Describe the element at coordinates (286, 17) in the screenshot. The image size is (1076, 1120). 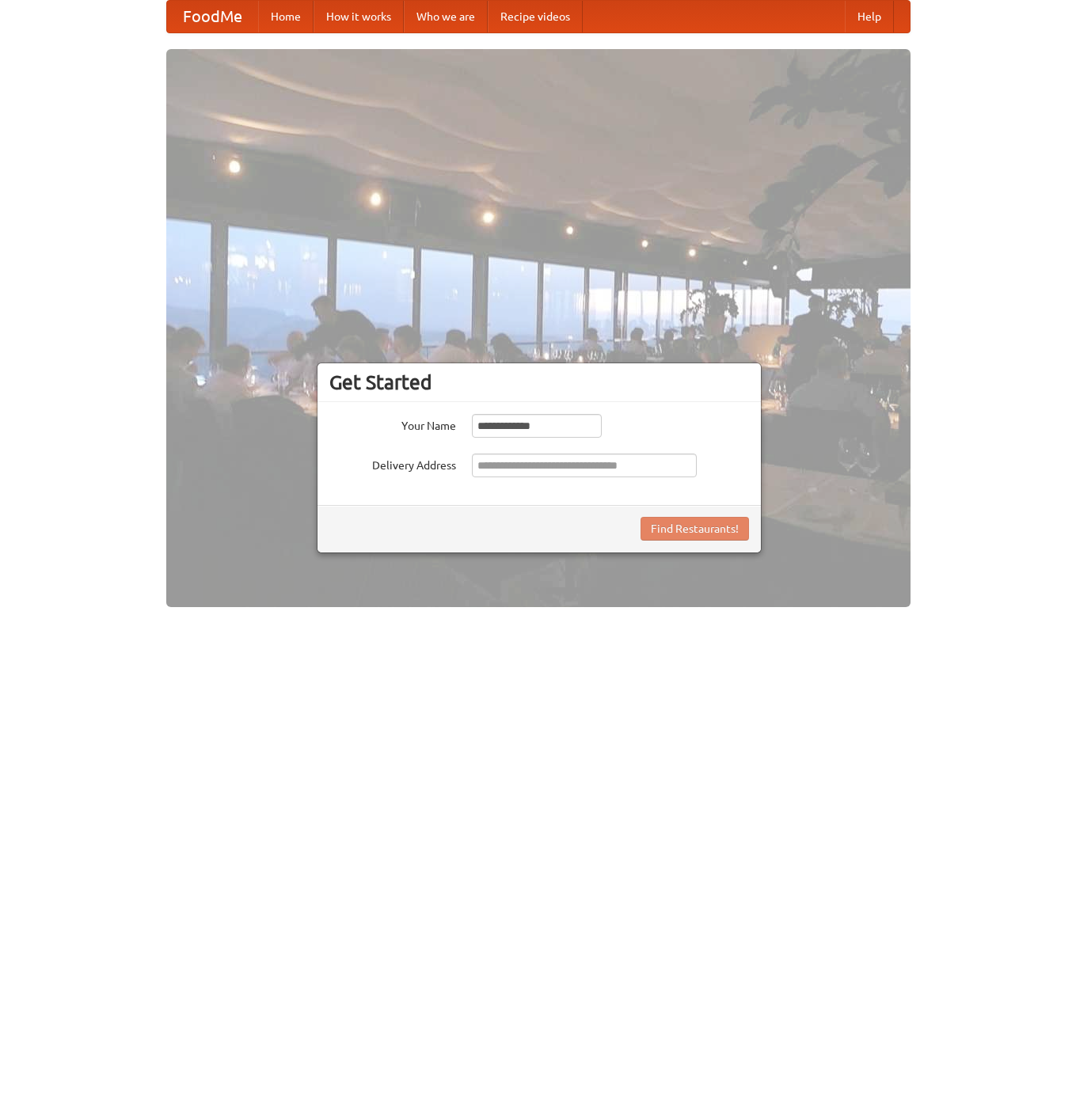
I see `a: Home` at that location.